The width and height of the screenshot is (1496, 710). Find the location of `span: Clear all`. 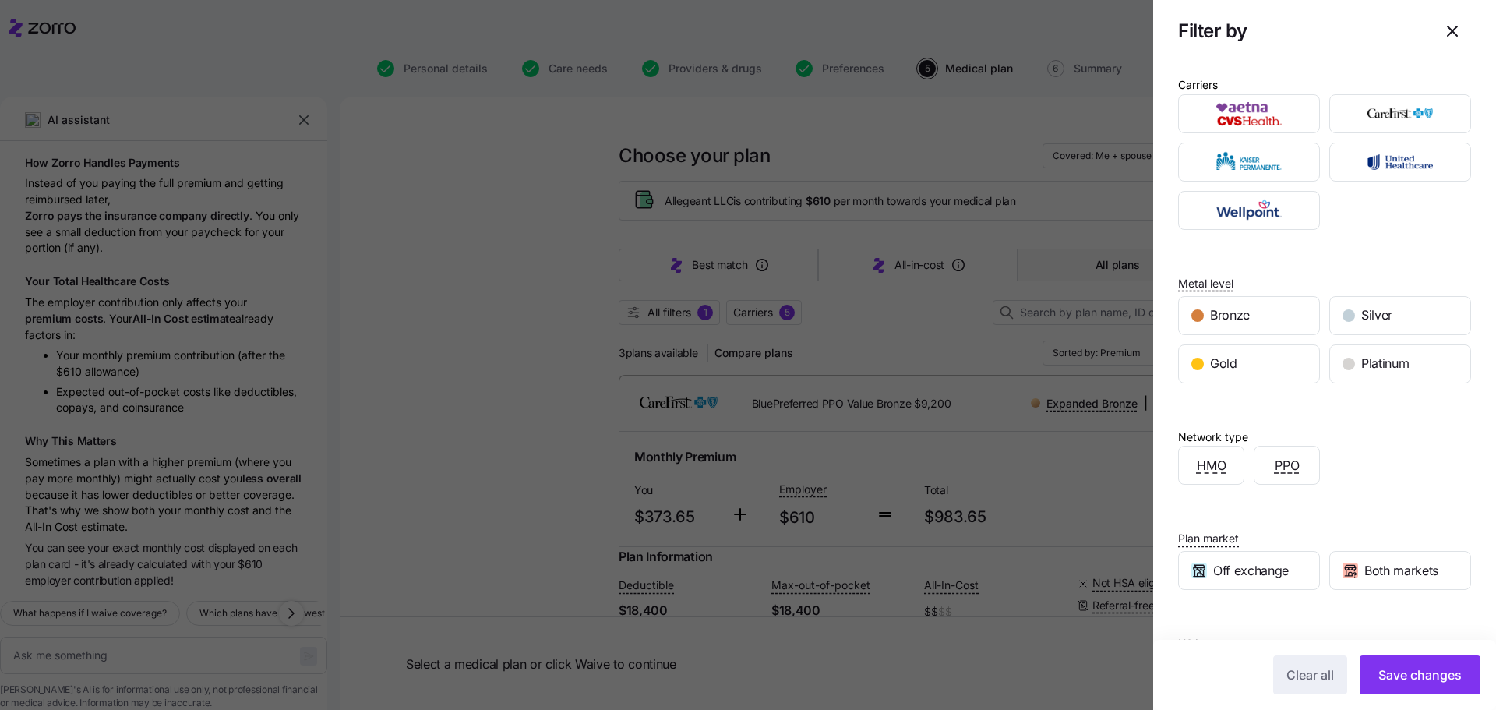

span: Clear all is located at coordinates (1310, 675).